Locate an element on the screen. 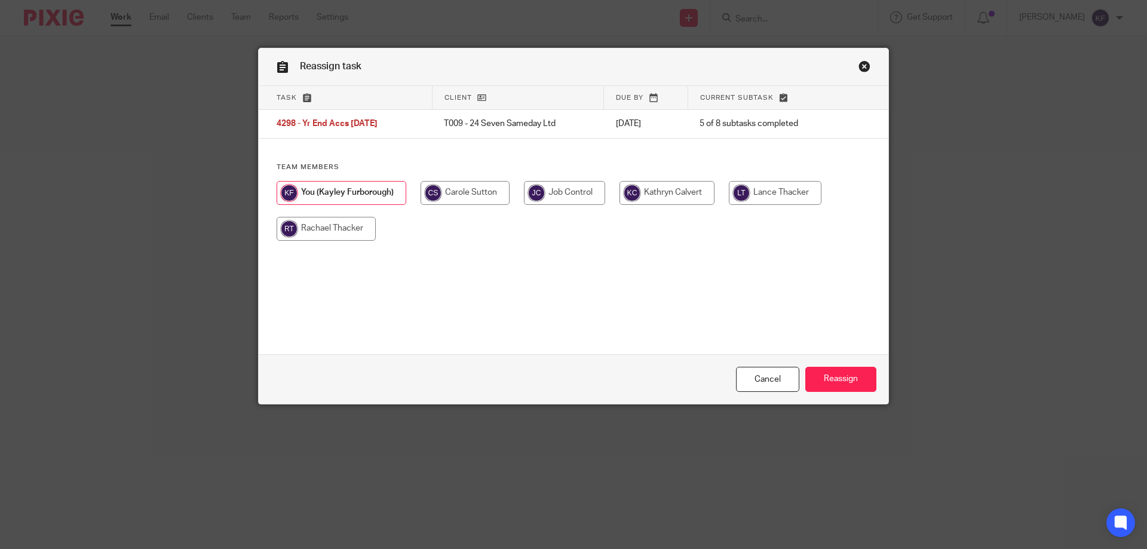 This screenshot has width=1147, height=549. h4: Team members is located at coordinates (573, 167).